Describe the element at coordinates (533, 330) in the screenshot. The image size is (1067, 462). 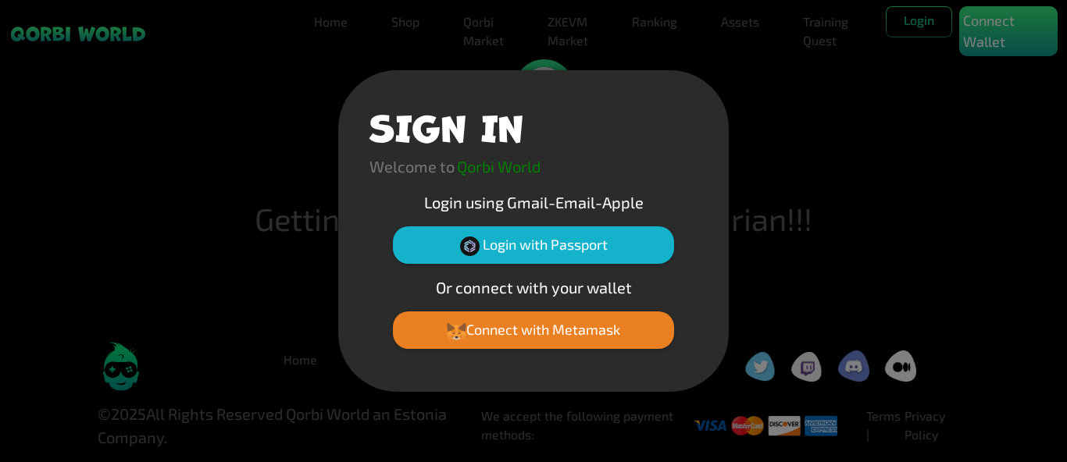
I see `button: Connect with Metamask` at that location.